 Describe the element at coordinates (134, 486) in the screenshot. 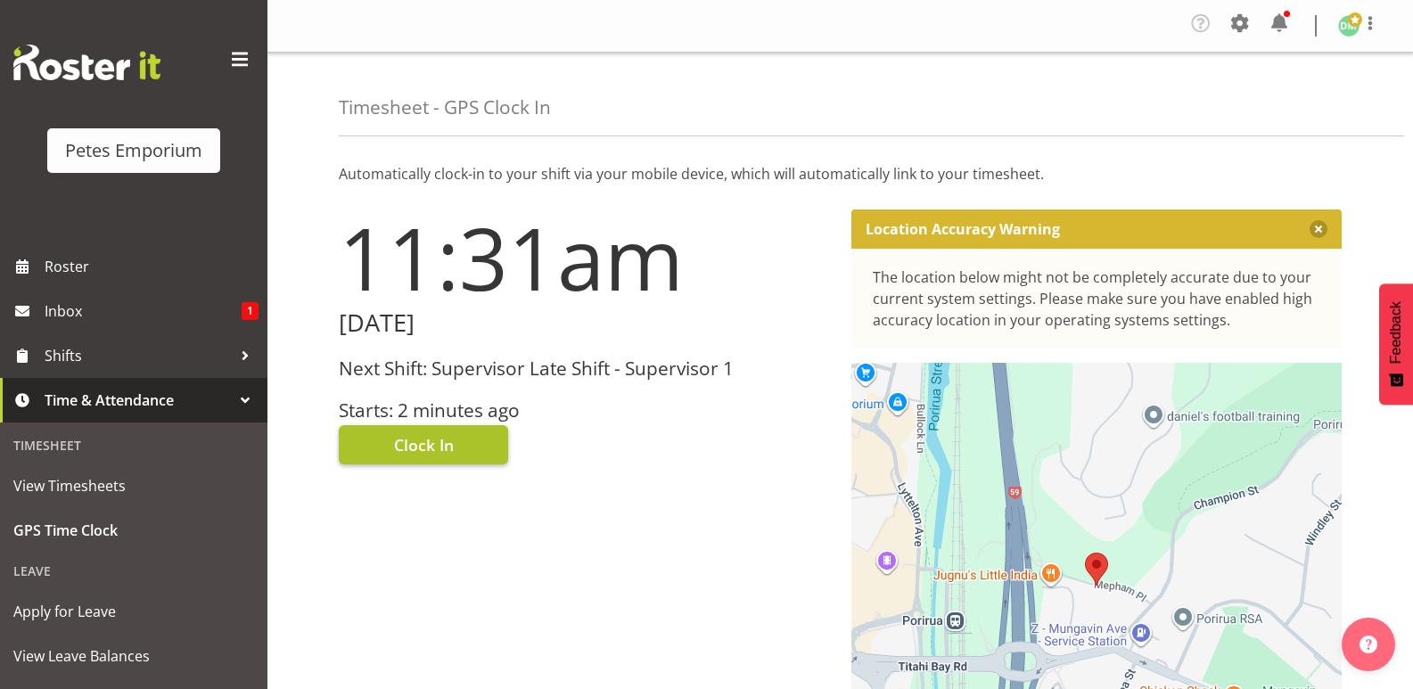

I see `a: View Timesheets` at that location.